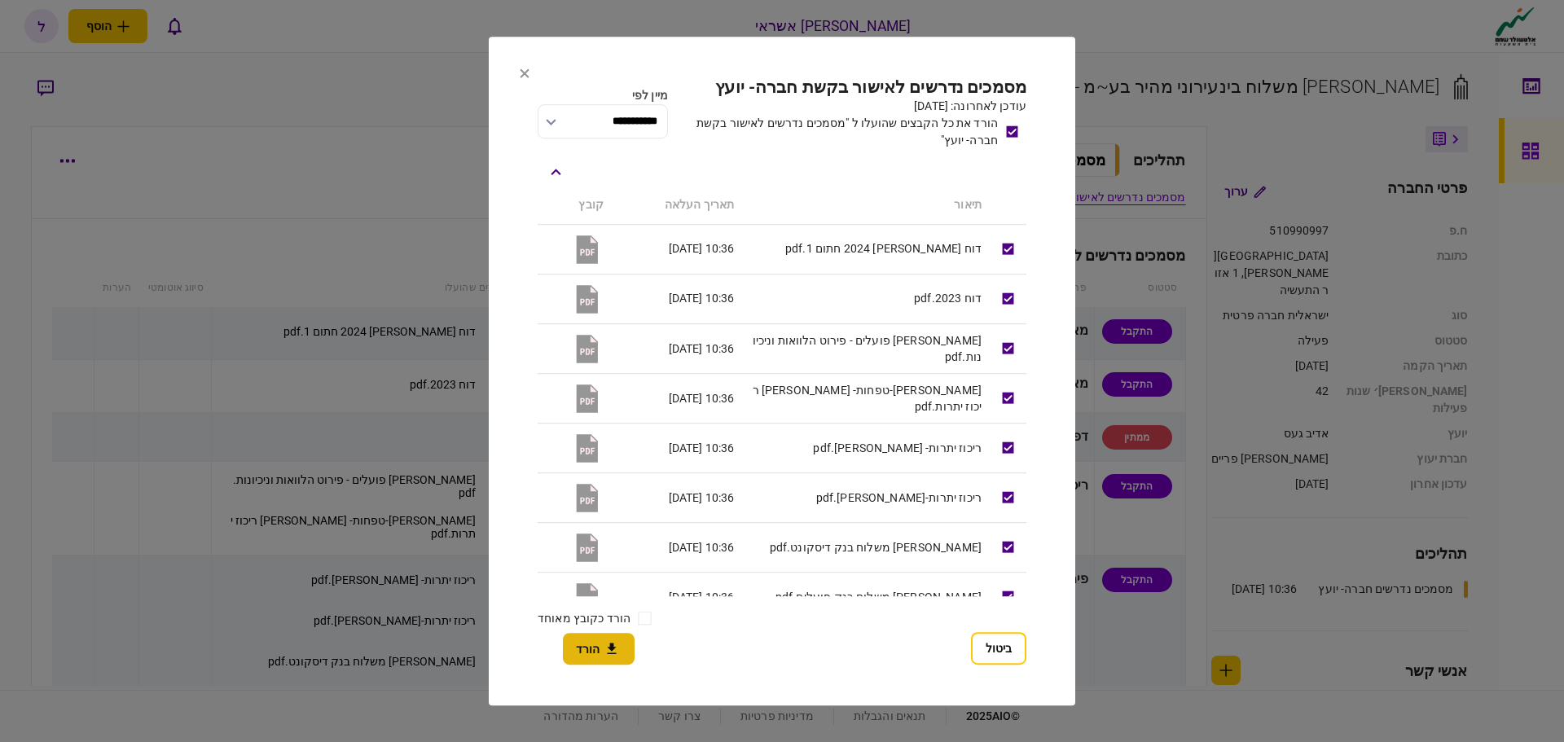  I want to click on button: ביטול, so click(999, 649).